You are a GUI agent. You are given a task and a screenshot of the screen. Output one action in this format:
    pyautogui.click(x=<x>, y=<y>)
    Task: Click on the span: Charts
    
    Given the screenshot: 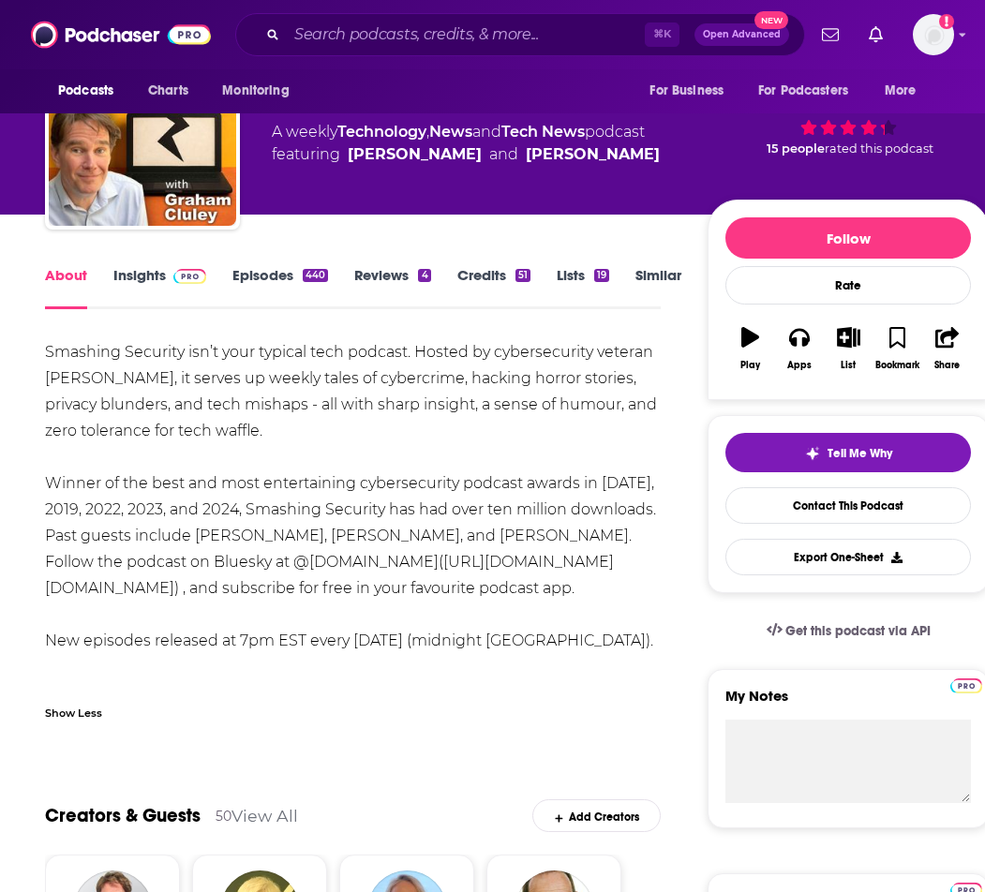 What is the action you would take?
    pyautogui.click(x=168, y=91)
    